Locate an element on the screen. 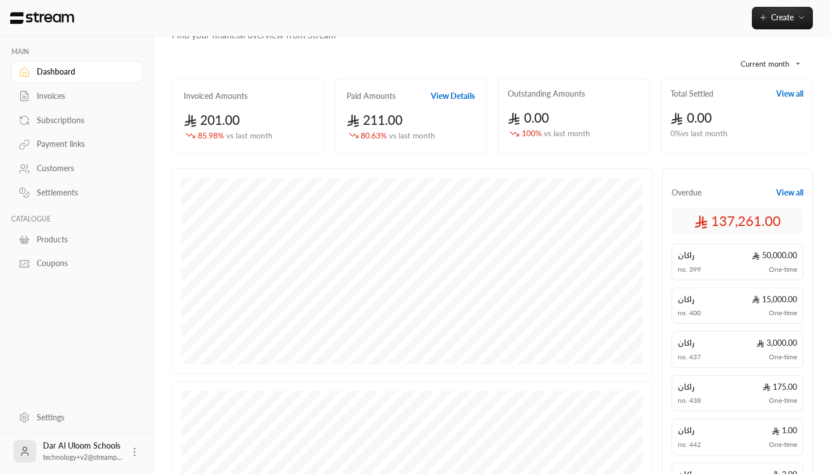 The image size is (831, 474). span: 15,000.00 is located at coordinates (774, 299).